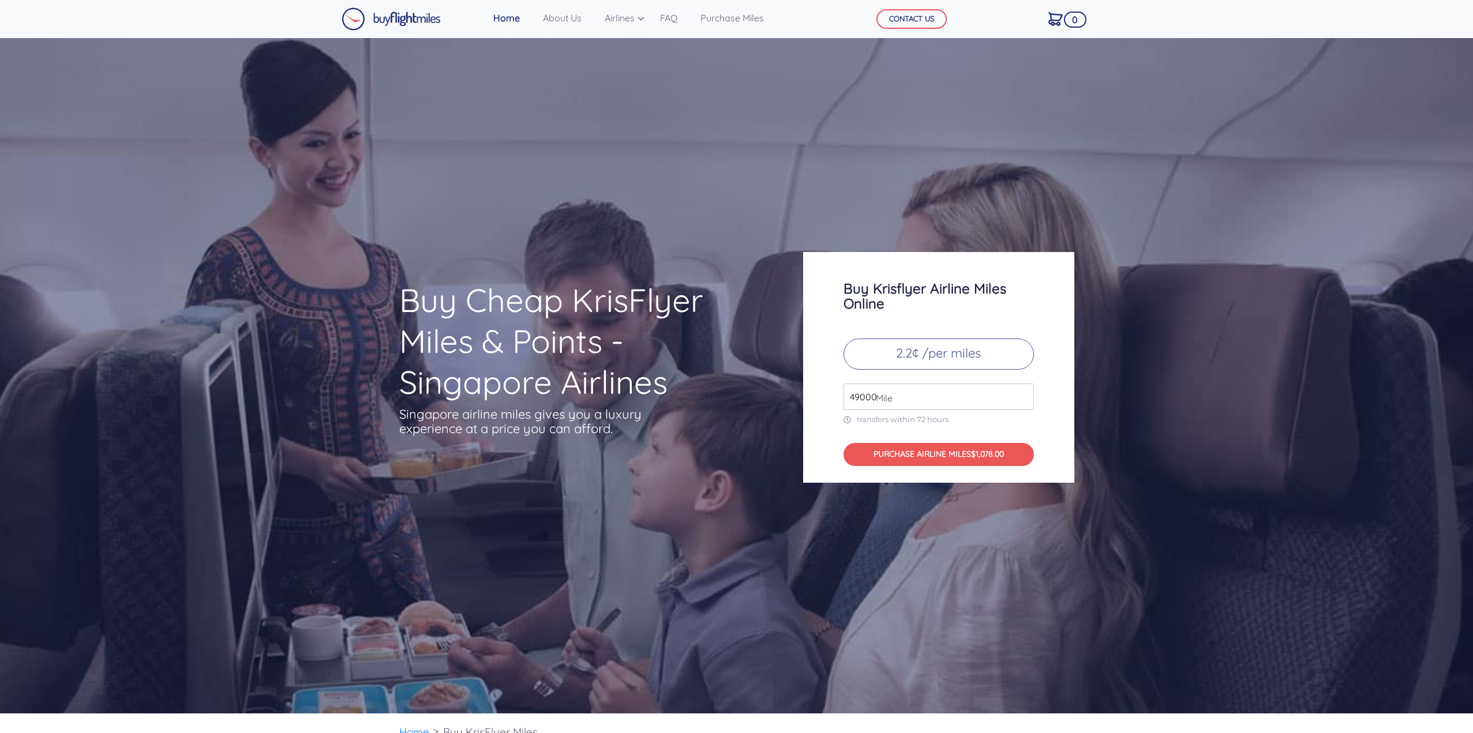 Image resolution: width=1473 pixels, height=733 pixels. I want to click on button: PURCHASE AIRLINE MILES$1,078.00, so click(938, 455).